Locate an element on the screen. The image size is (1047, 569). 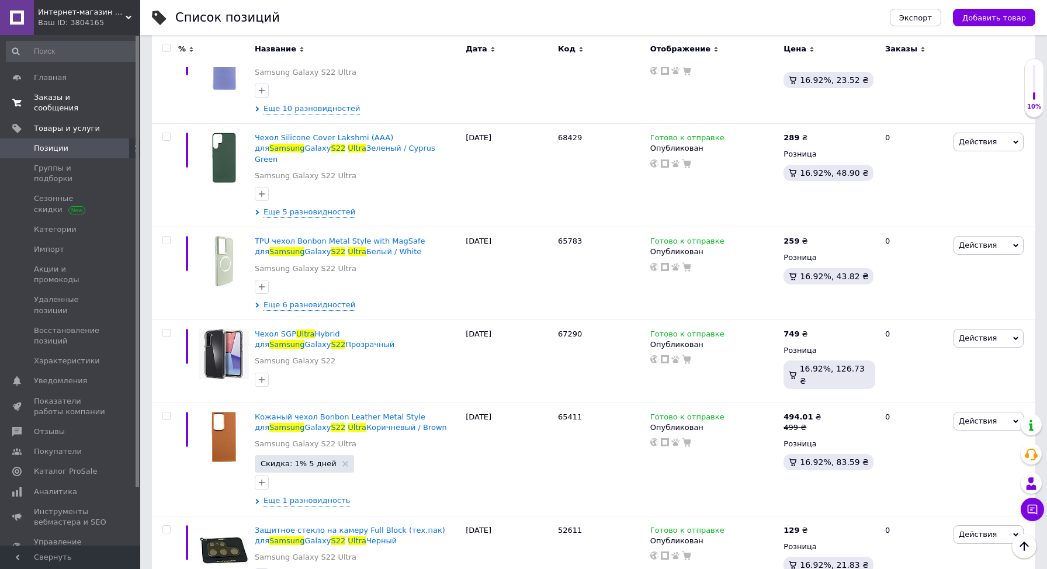
span: Чехол Silicone Cover Lakshmi (AAA) для is located at coordinates (324, 143).